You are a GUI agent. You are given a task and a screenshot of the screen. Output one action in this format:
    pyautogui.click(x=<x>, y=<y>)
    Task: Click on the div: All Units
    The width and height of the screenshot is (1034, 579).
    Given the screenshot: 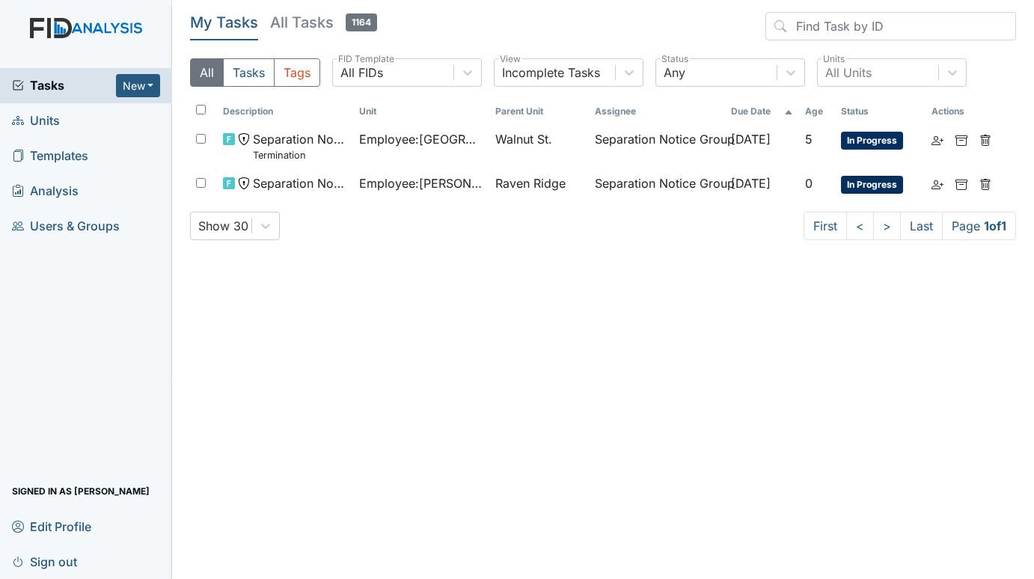 What is the action you would take?
    pyautogui.click(x=849, y=73)
    